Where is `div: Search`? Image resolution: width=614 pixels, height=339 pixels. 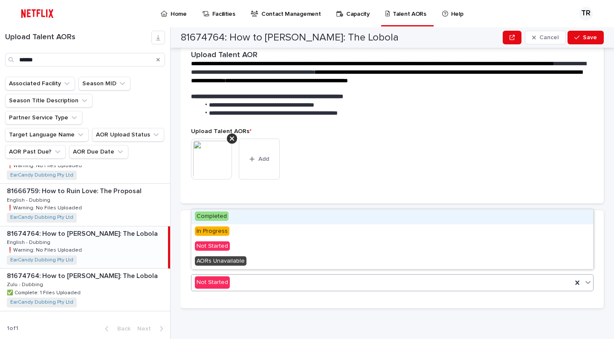 div: Search is located at coordinates (85, 60).